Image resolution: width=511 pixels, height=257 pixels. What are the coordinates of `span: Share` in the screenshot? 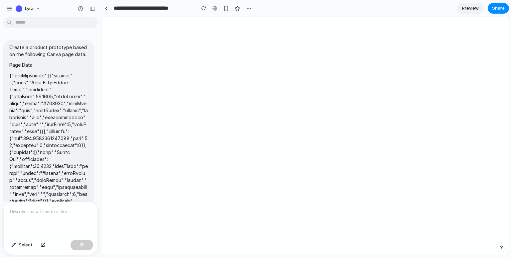 It's located at (498, 8).